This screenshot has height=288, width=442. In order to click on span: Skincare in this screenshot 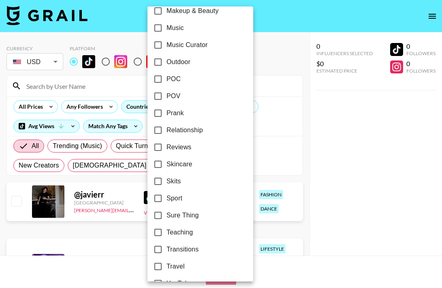, I will do `click(179, 164)`.